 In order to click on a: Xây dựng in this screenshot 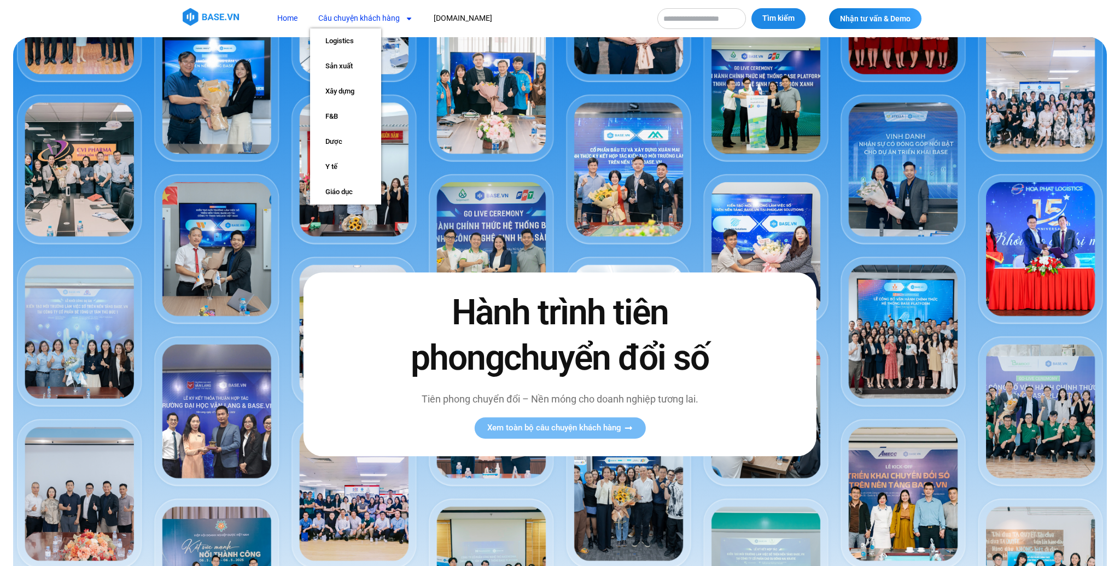, I will do `click(346, 91)`.